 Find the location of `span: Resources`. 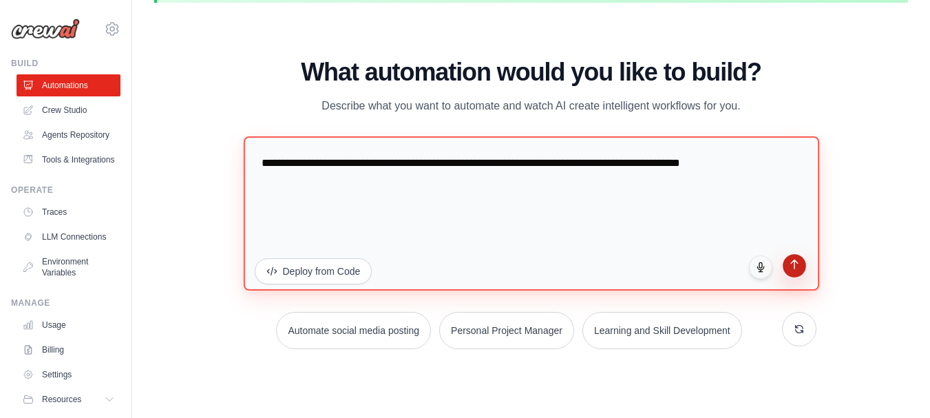

span: Resources is located at coordinates (61, 399).